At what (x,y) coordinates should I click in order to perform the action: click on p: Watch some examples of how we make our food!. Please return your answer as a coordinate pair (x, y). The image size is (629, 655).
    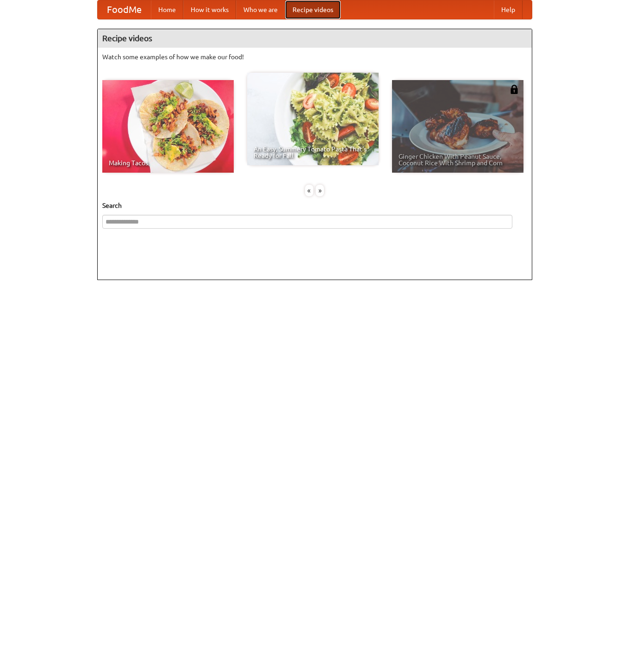
    Looking at the image, I should click on (315, 57).